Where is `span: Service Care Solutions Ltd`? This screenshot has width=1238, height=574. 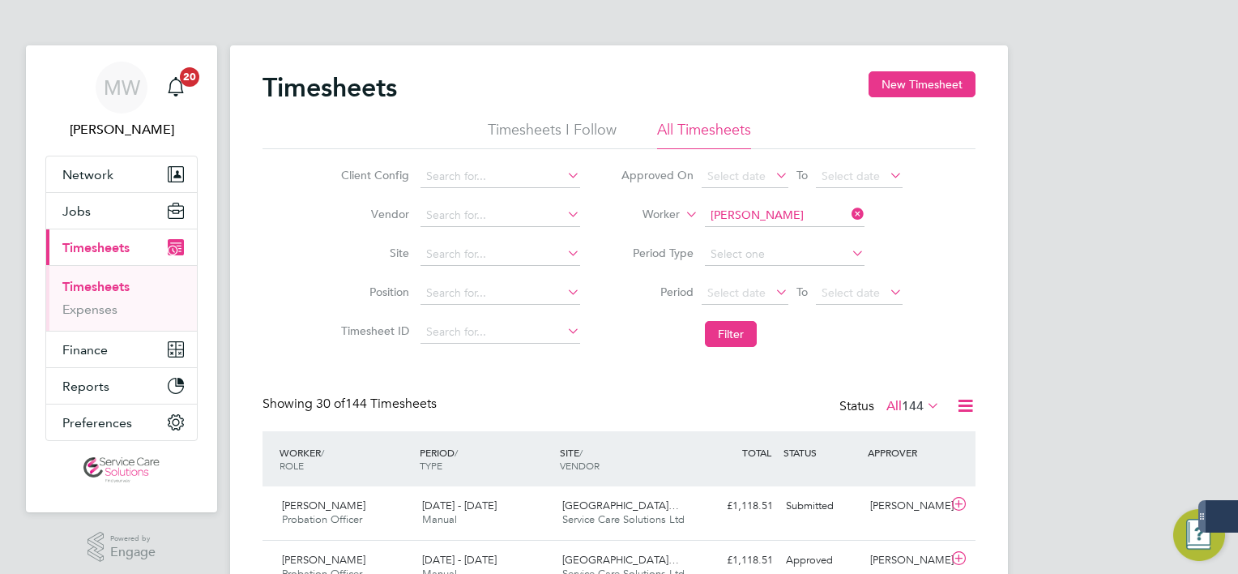
span: Service Care Solutions Ltd is located at coordinates (623, 519).